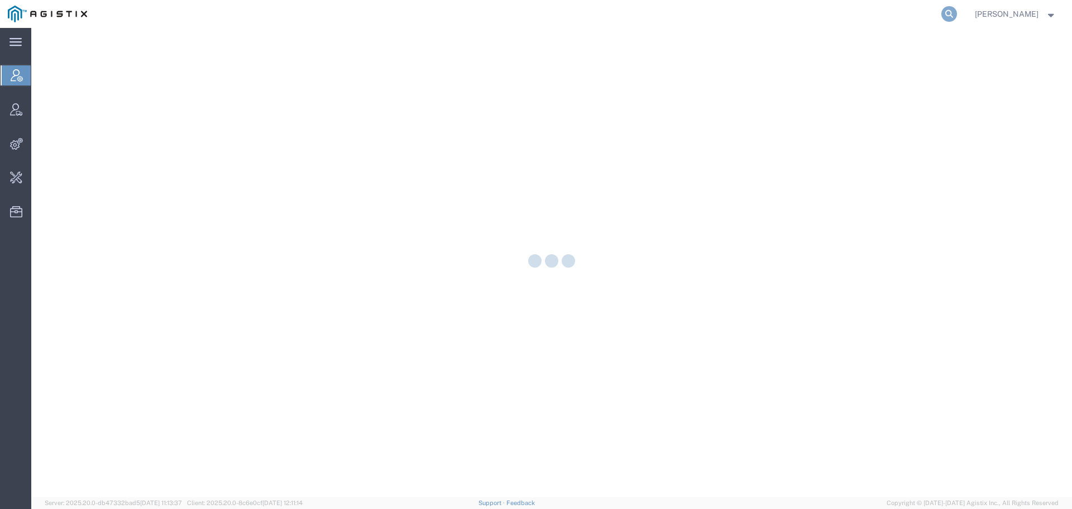 This screenshot has width=1072, height=509. Describe the element at coordinates (113, 502) in the screenshot. I see `span: Server: 2025.20.0-db47332bad5` at that location.